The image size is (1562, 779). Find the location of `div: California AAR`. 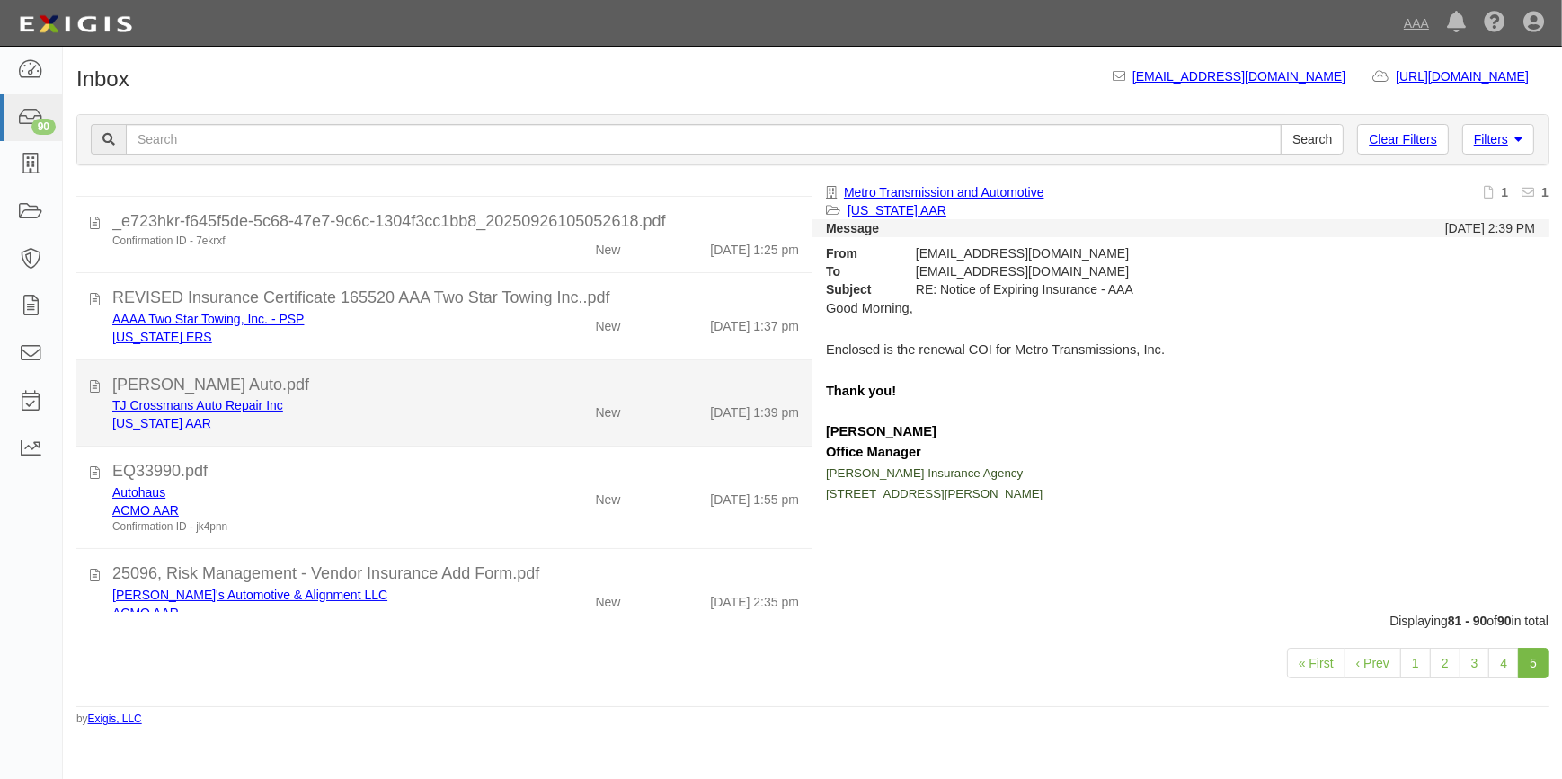

div: California AAR is located at coordinates (307, 423).